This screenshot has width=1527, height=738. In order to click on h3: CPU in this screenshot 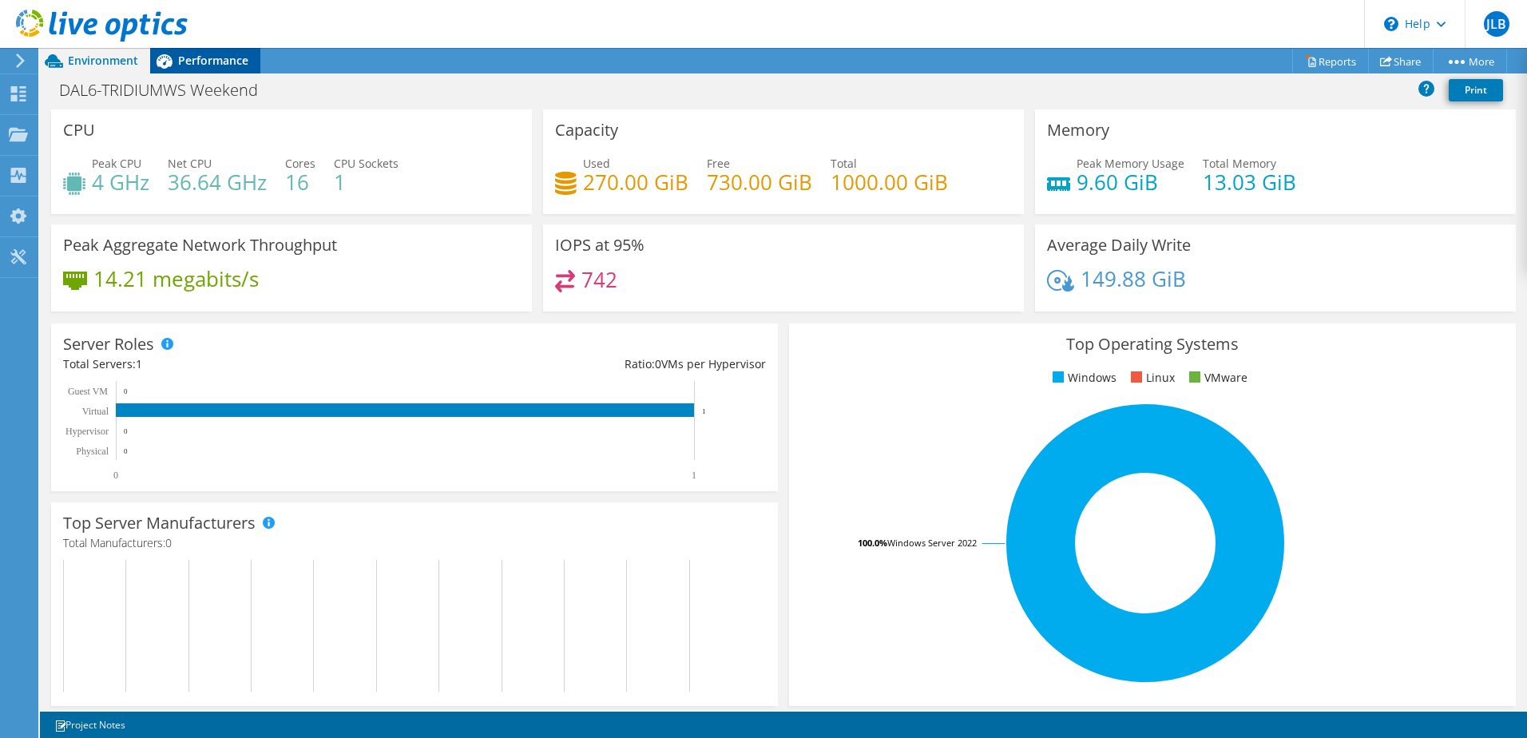, I will do `click(79, 130)`.